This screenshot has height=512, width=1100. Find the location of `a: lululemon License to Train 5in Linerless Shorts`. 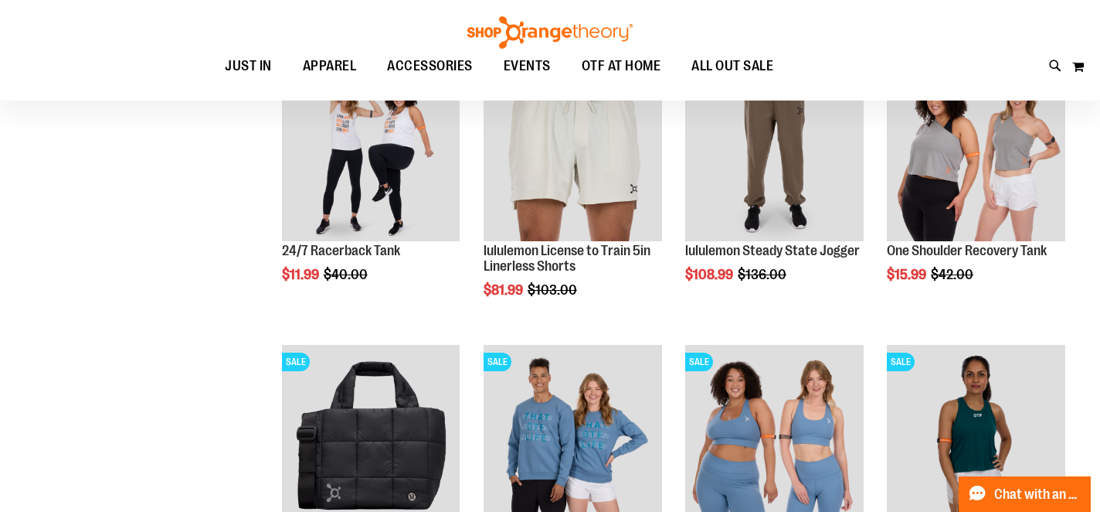

a: lululemon License to Train 5in Linerless Shorts is located at coordinates (567, 258).